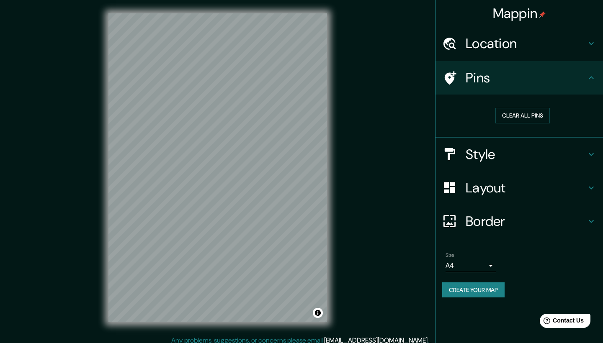  I want to click on img: pin-icon.png, so click(542, 15).